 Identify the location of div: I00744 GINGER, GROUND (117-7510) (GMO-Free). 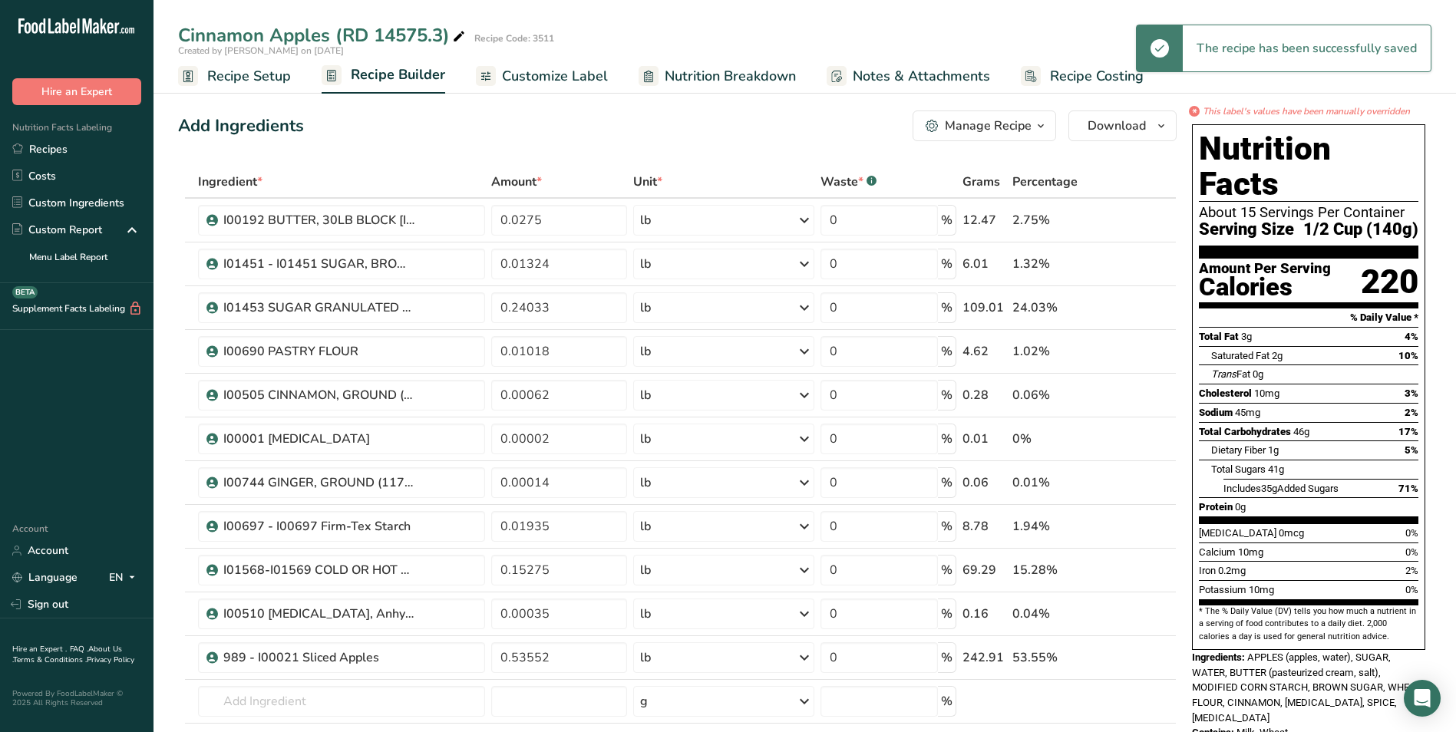
(319, 483).